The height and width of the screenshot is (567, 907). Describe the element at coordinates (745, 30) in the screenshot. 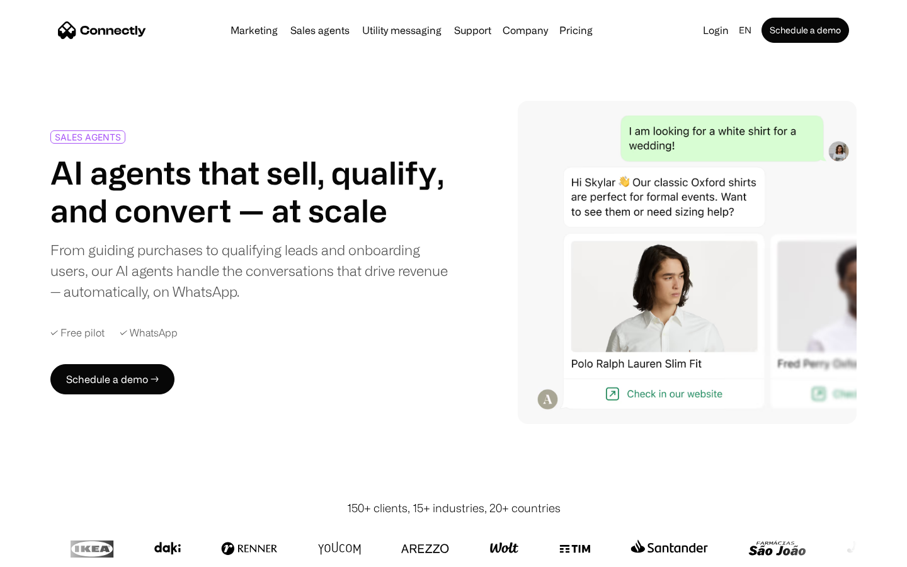

I see `div: en` at that location.